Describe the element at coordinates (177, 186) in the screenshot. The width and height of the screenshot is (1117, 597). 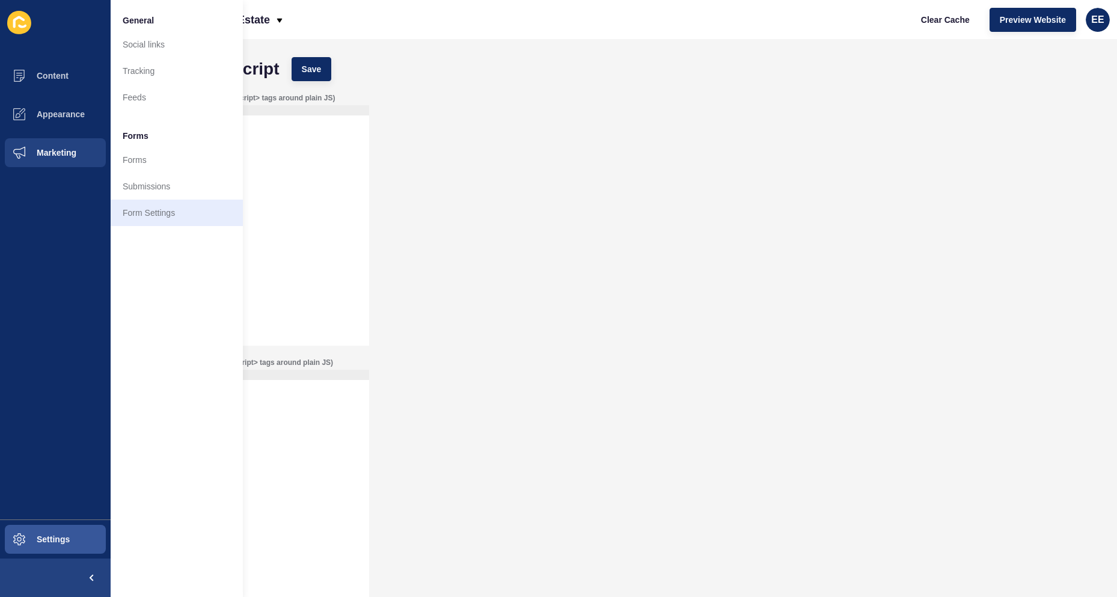
I see `a: Submissions` at that location.